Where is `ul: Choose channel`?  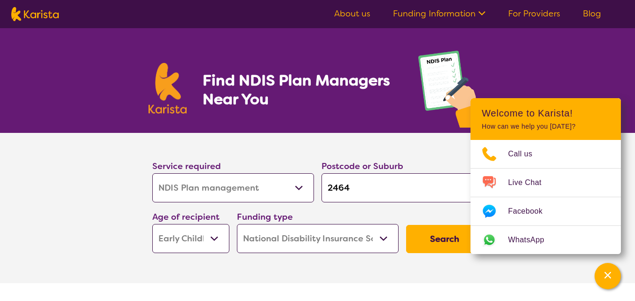 ul: Choose channel is located at coordinates (546, 197).